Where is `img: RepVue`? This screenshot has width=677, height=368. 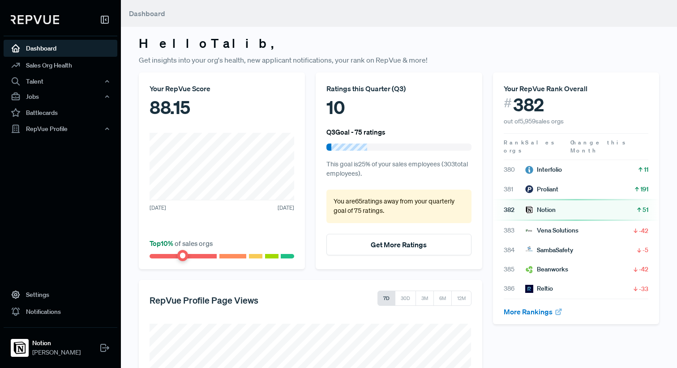
img: RepVue is located at coordinates (35, 20).